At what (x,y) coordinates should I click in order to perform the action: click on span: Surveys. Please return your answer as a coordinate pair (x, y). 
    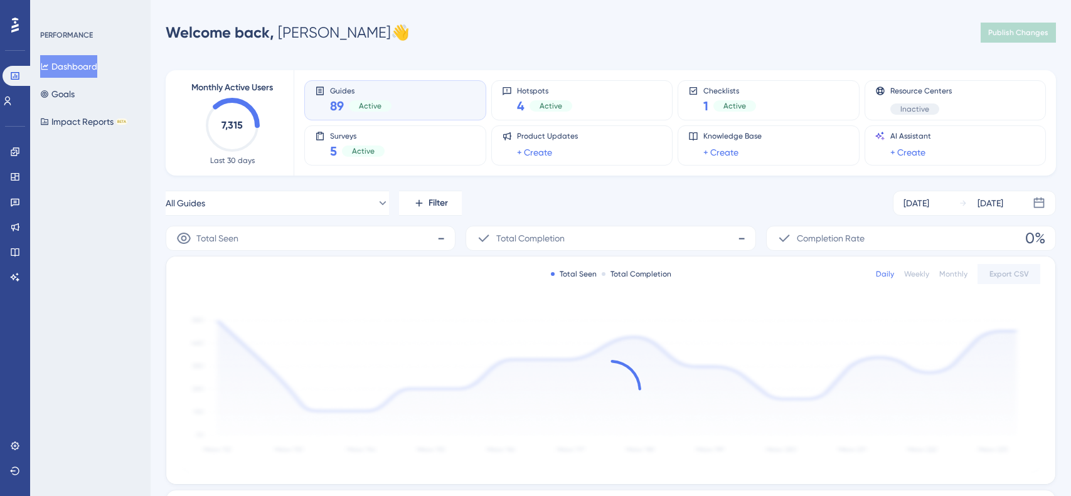
    Looking at the image, I should click on (357, 135).